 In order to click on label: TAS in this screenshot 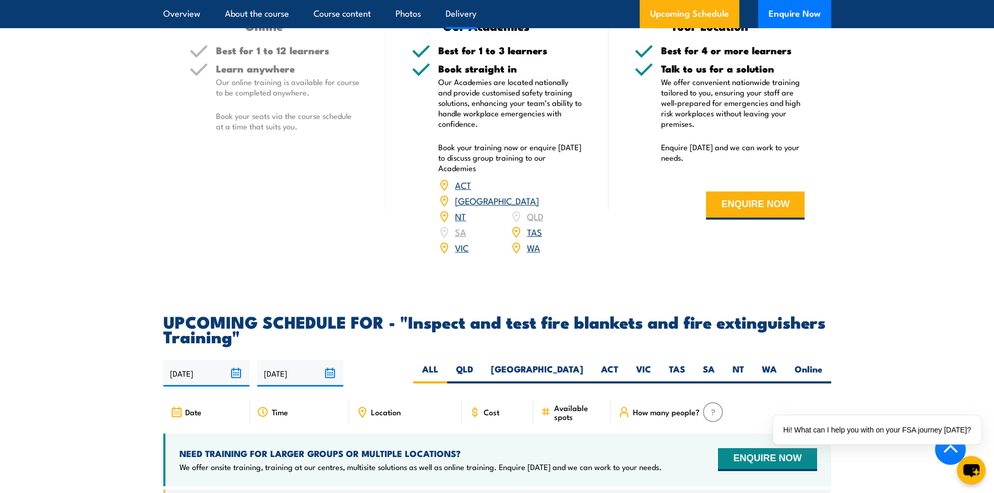, I will do `click(676, 373)`.